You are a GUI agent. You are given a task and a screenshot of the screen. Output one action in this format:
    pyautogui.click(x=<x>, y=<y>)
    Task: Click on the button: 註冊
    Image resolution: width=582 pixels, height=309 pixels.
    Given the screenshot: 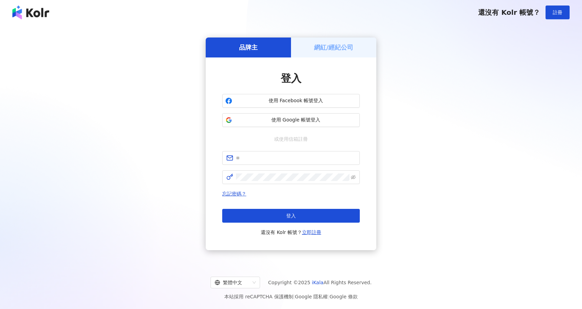 What is the action you would take?
    pyautogui.click(x=558, y=12)
    